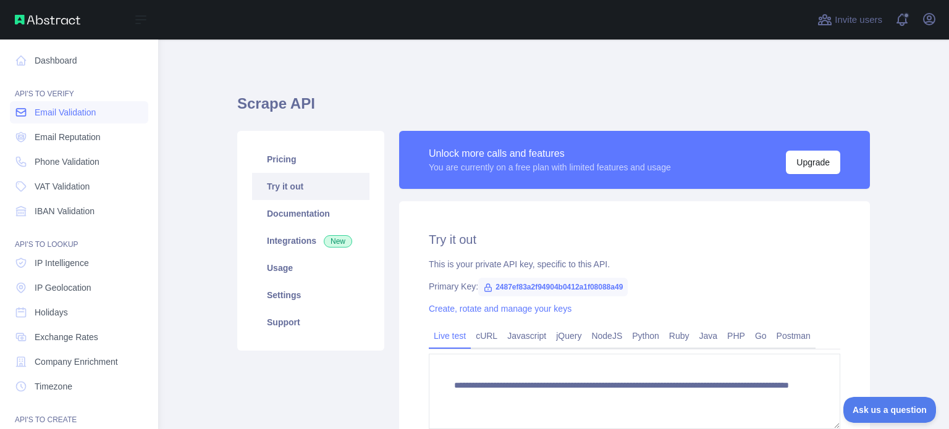 This screenshot has height=429, width=949. Describe the element at coordinates (79, 112) in the screenshot. I see `a: Email Validation` at that location.